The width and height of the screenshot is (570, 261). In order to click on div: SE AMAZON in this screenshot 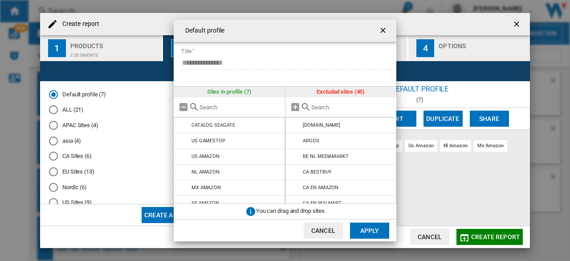, I will do `click(205, 203)`.